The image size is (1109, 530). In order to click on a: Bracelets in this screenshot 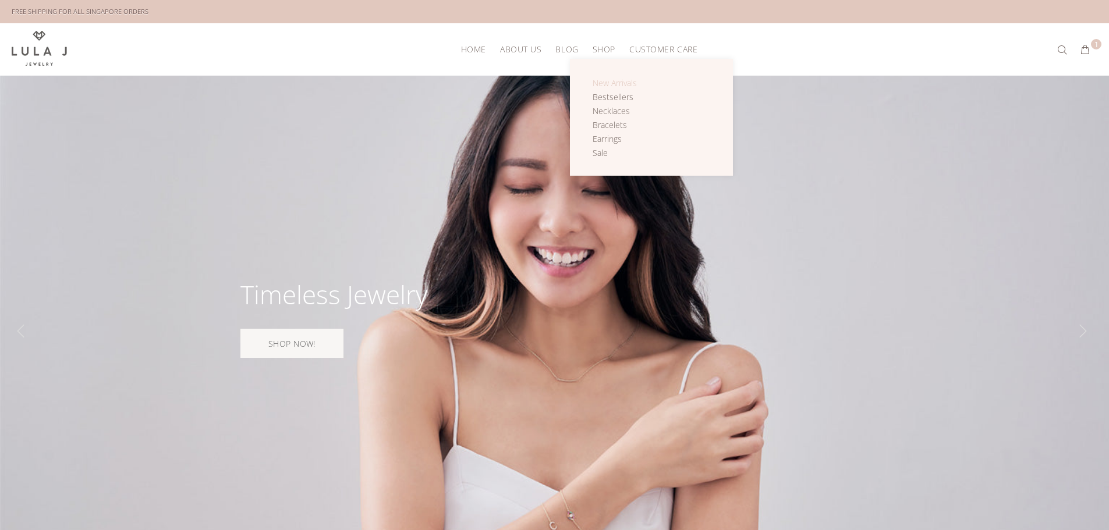, I will do `click(621, 125)`.